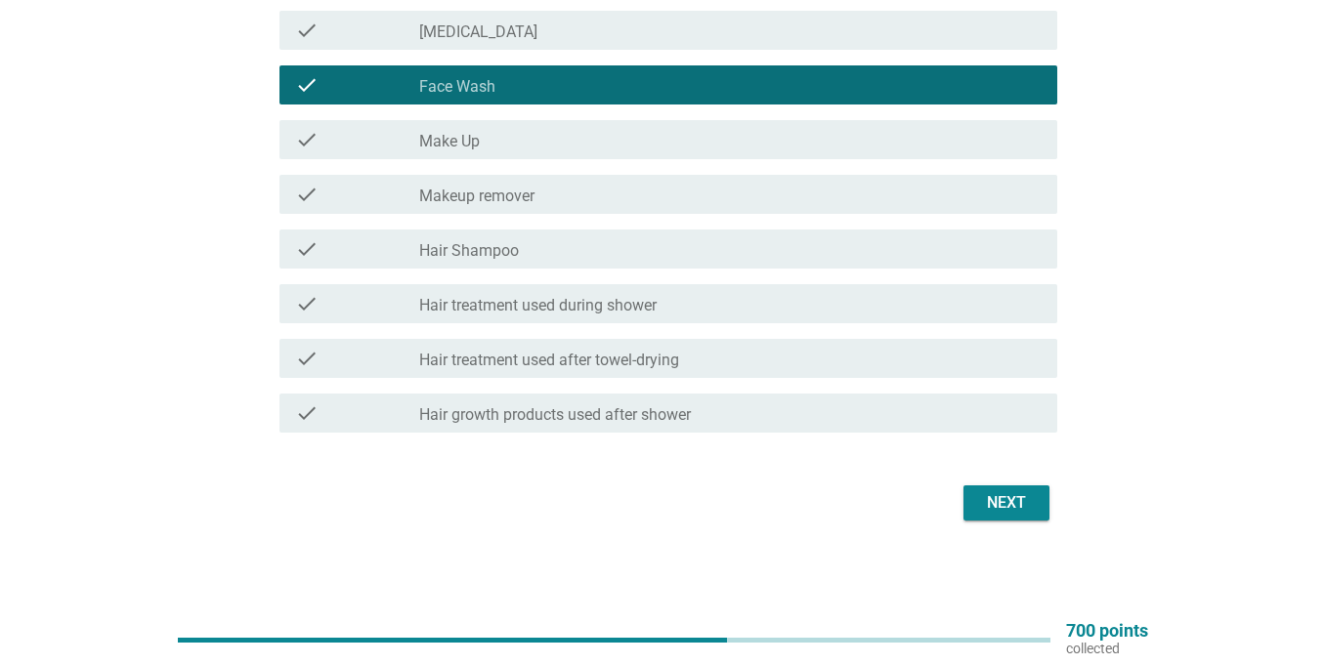  What do you see at coordinates (1006, 503) in the screenshot?
I see `button: Next` at bounding box center [1006, 503].